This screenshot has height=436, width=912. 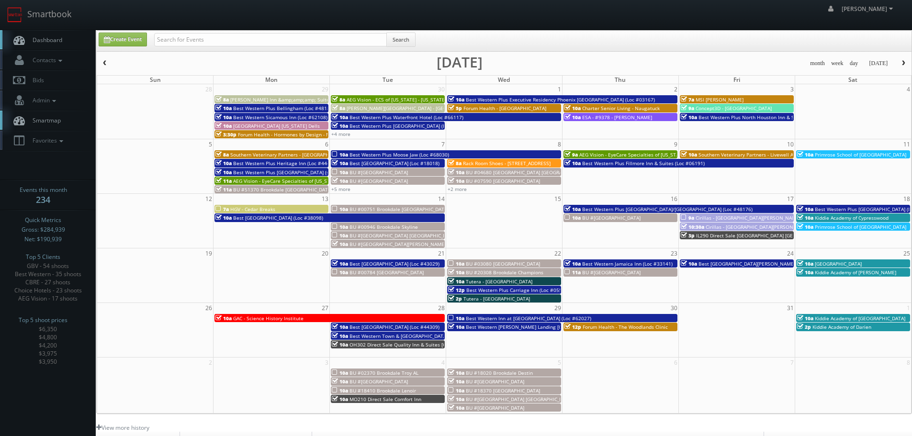 I want to click on span: GAC - Science History Institute, so click(x=268, y=318).